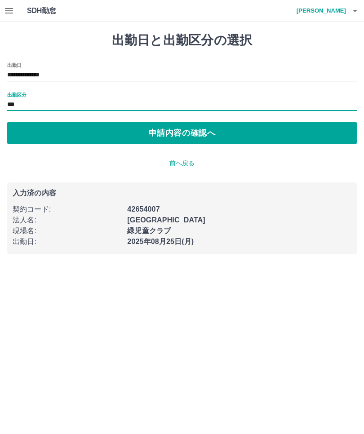 Image resolution: width=364 pixels, height=434 pixels. What do you see at coordinates (143, 209) in the screenshot?
I see `b: 42654007` at bounding box center [143, 209].